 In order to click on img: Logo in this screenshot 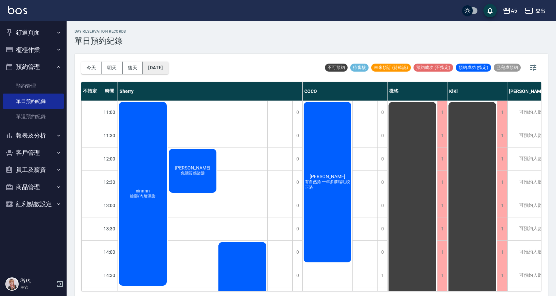, I will do `click(17, 10)`.